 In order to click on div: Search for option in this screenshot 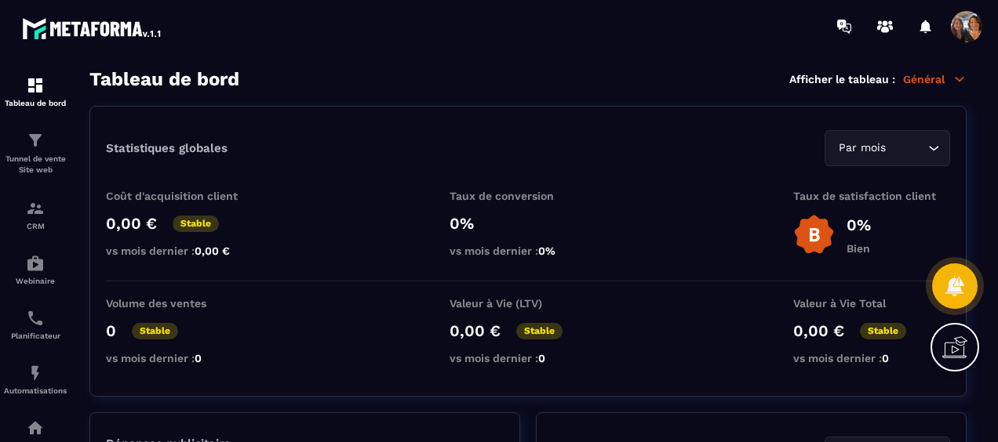, I will do `click(887, 148)`.